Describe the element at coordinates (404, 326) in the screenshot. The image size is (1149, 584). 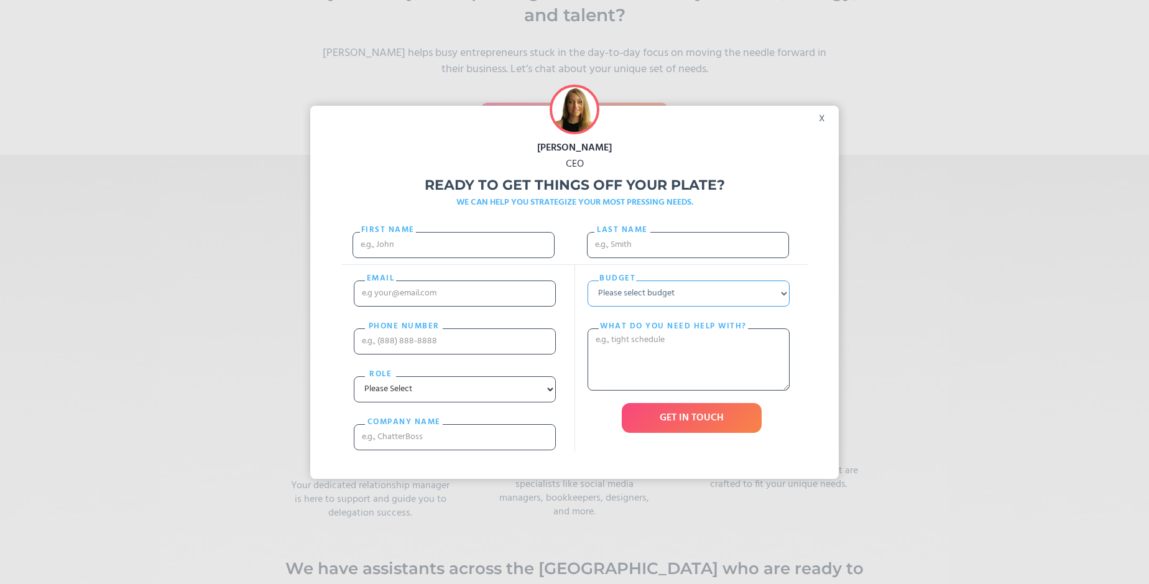
I see `label: PHONE nUMBER` at that location.